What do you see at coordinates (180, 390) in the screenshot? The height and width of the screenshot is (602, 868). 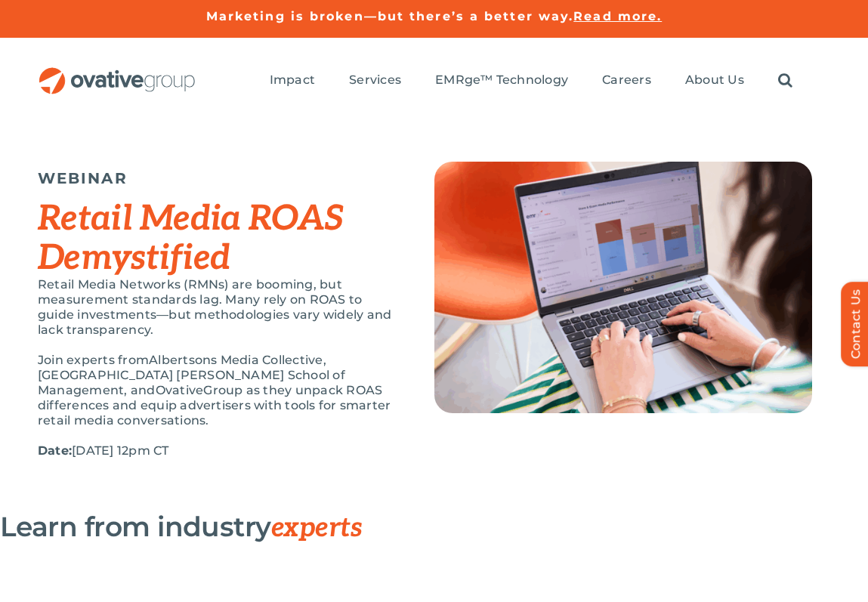 I see `span: Ovative` at bounding box center [180, 390].